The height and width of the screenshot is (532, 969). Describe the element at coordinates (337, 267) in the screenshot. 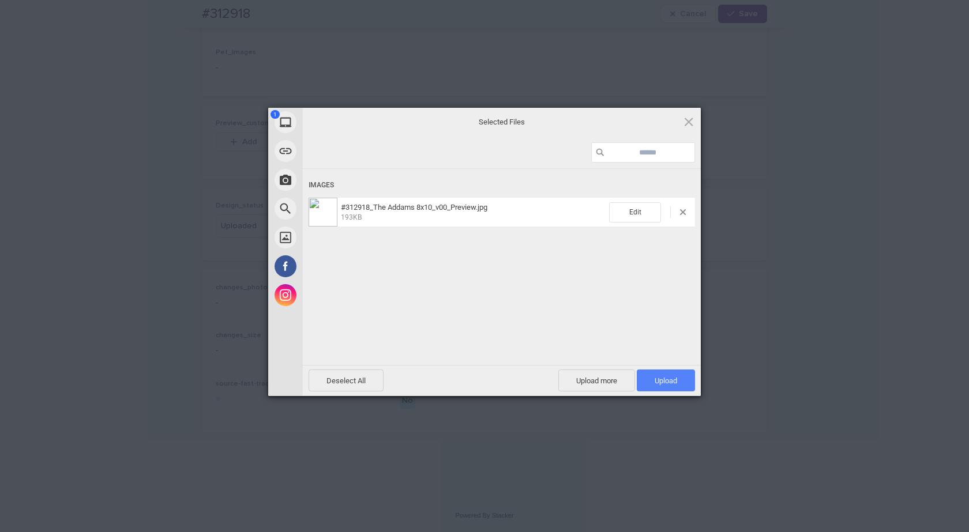

I see `div: Facebook` at that location.